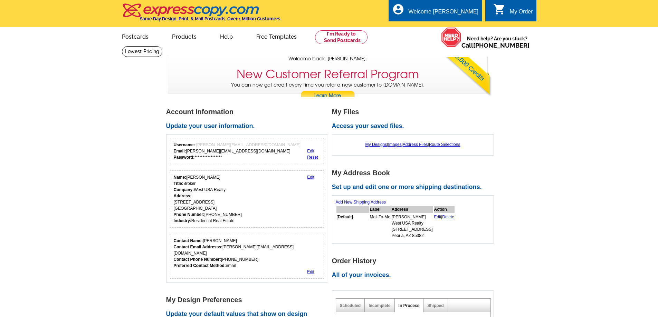  What do you see at coordinates (415, 112) in the screenshot?
I see `h1: My Files` at bounding box center [415, 112].